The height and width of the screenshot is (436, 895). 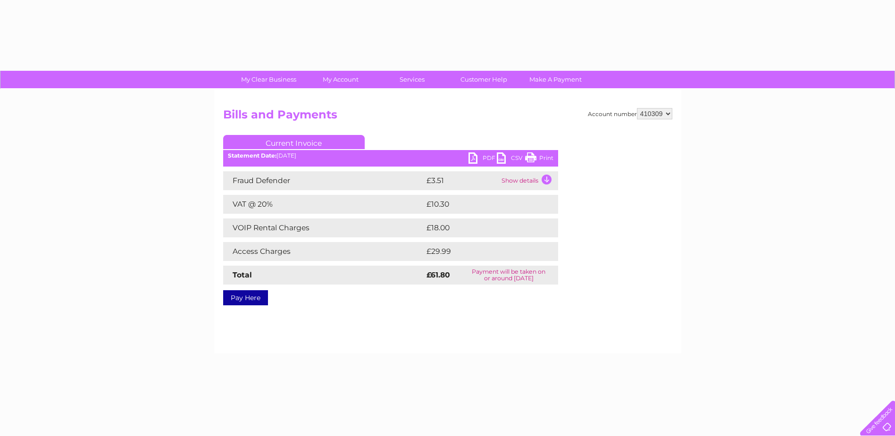 I want to click on div: Account number, so click(x=630, y=114).